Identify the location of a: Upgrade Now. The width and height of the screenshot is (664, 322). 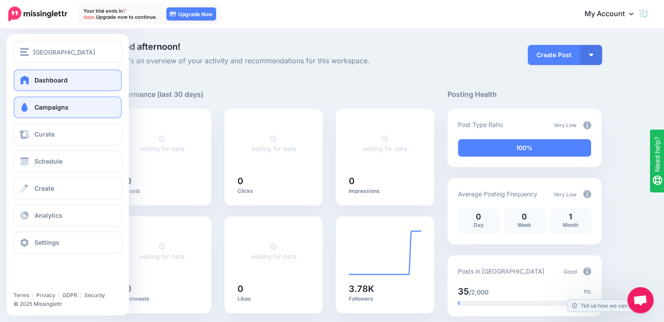
(191, 14).